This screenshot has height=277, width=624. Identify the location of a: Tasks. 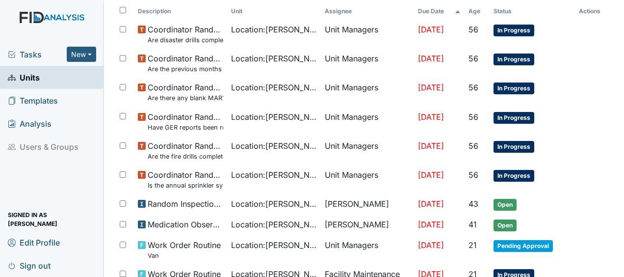
(37, 54).